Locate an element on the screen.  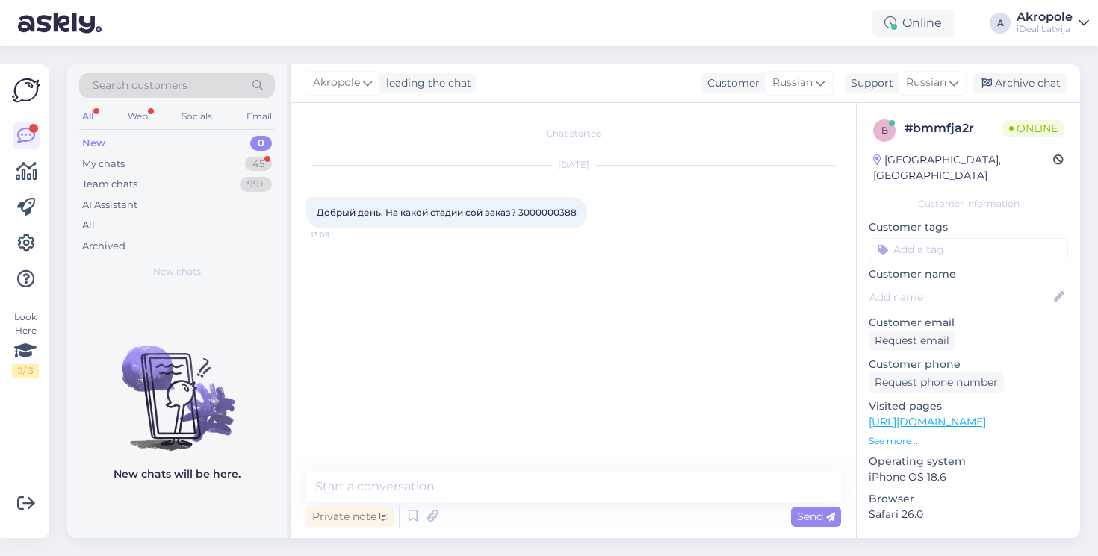
div: 2 / 3 is located at coordinates (25, 371).